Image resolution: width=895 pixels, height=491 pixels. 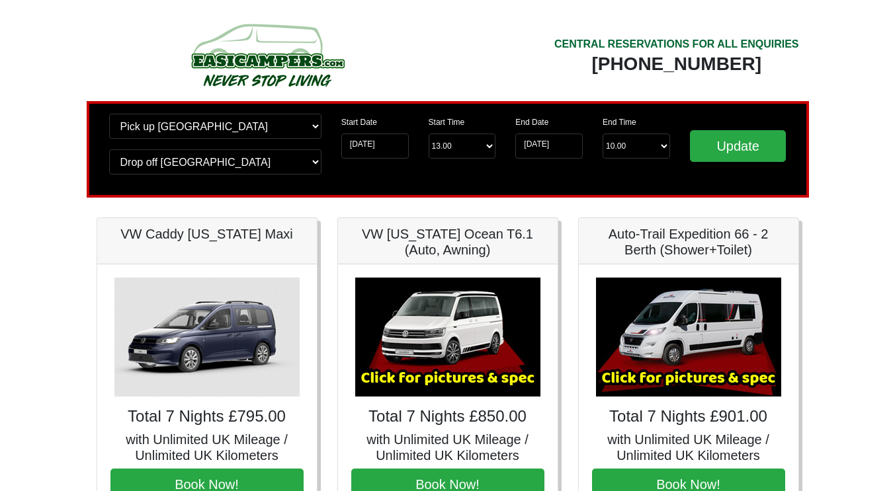 I want to click on div: CENTRAL RESERVATIONS FOR ALL ENQUIRIES, so click(x=676, y=44).